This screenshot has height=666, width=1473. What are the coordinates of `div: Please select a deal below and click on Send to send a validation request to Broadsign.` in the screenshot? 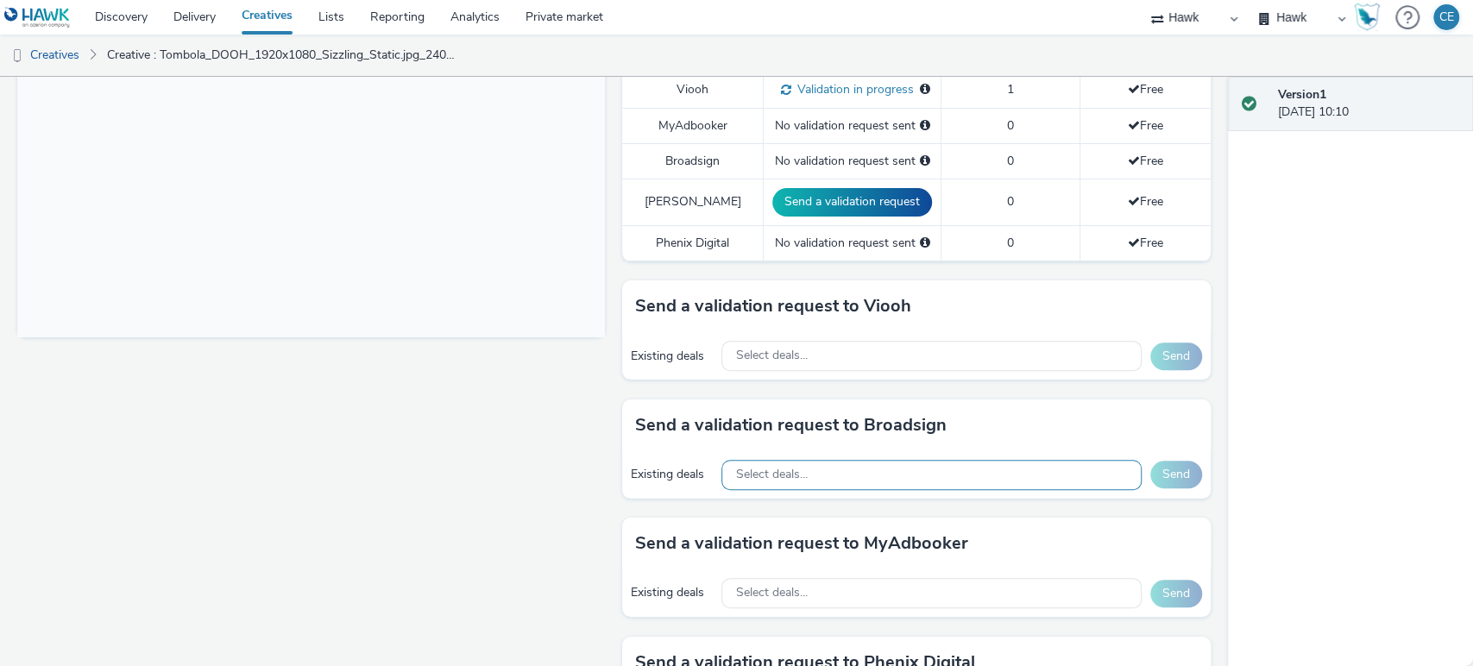 It's located at (925, 161).